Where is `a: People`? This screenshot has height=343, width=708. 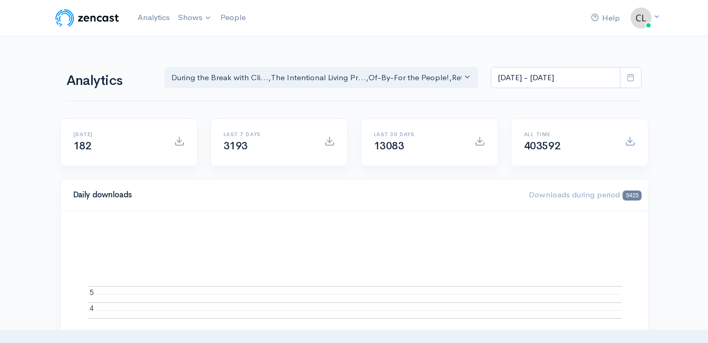
a: People is located at coordinates (233, 17).